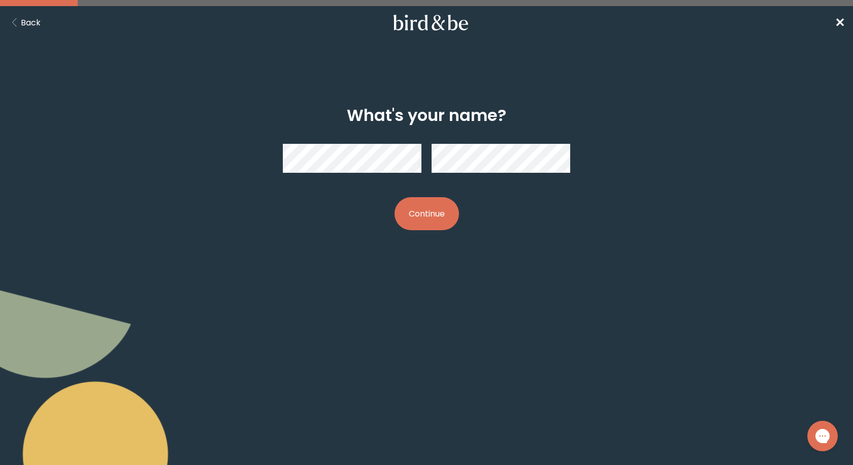 The height and width of the screenshot is (465, 853). I want to click on h2: What's your name?, so click(427, 115).